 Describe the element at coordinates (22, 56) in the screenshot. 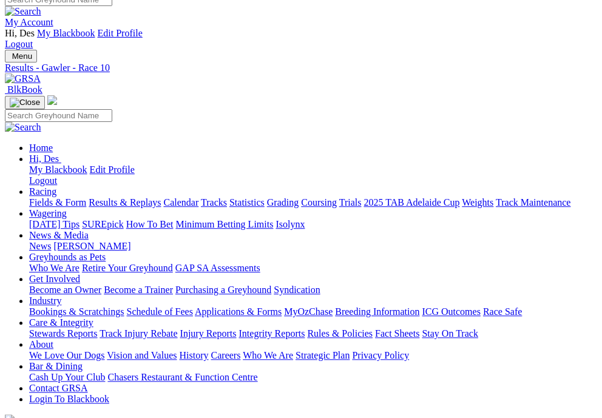

I see `span: Menu` at that location.